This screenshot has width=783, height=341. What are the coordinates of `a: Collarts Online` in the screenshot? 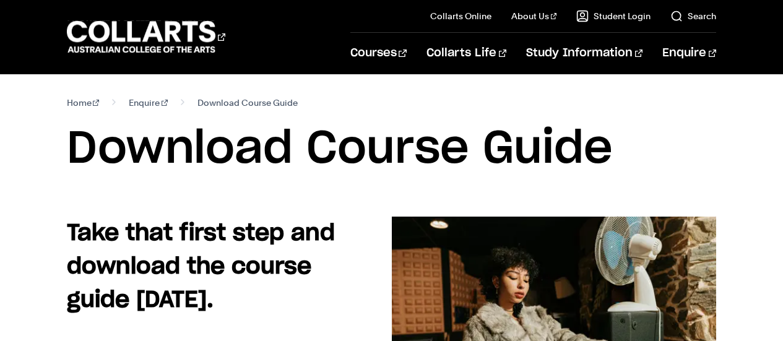 It's located at (460, 16).